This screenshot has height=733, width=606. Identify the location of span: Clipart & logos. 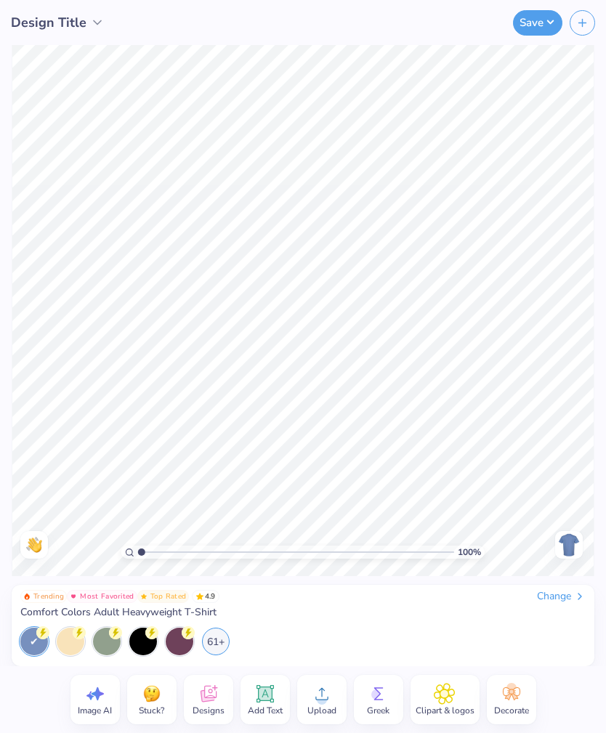
(445, 710).